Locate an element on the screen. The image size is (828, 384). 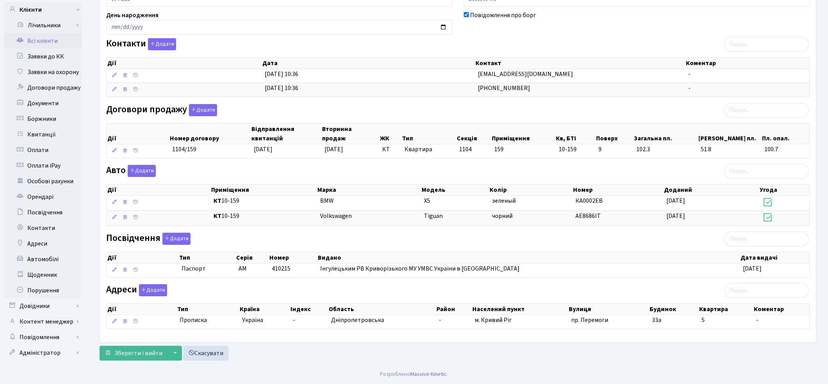
span: 1104 is located at coordinates (465, 149).